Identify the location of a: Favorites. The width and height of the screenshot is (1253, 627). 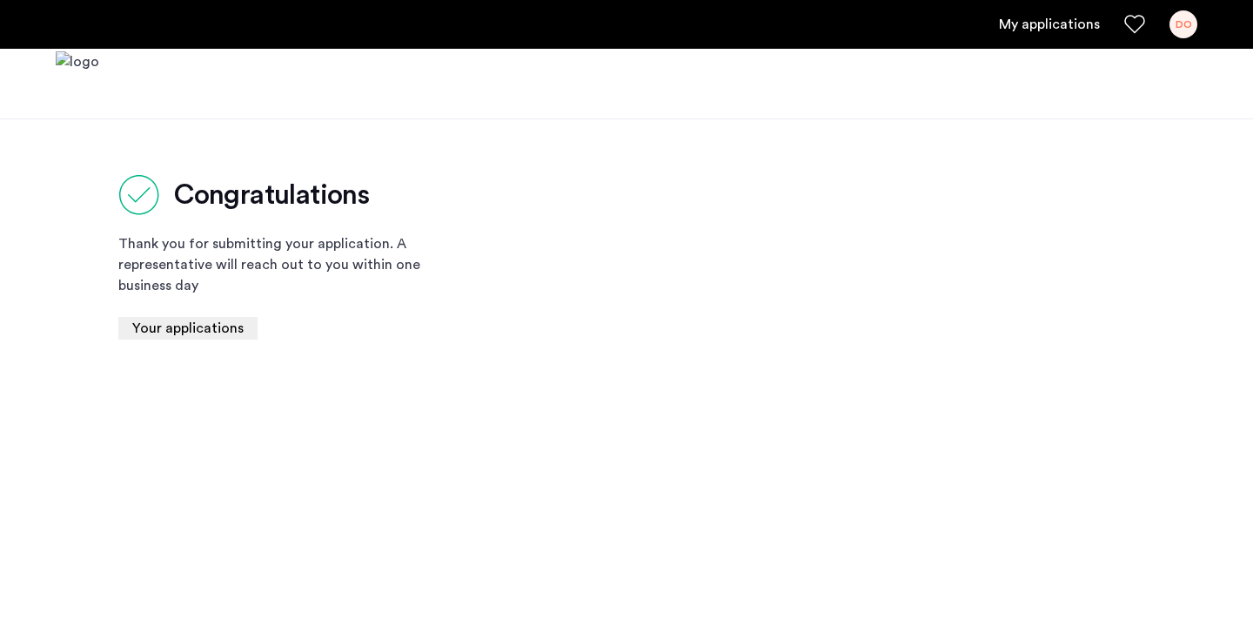
(1135, 24).